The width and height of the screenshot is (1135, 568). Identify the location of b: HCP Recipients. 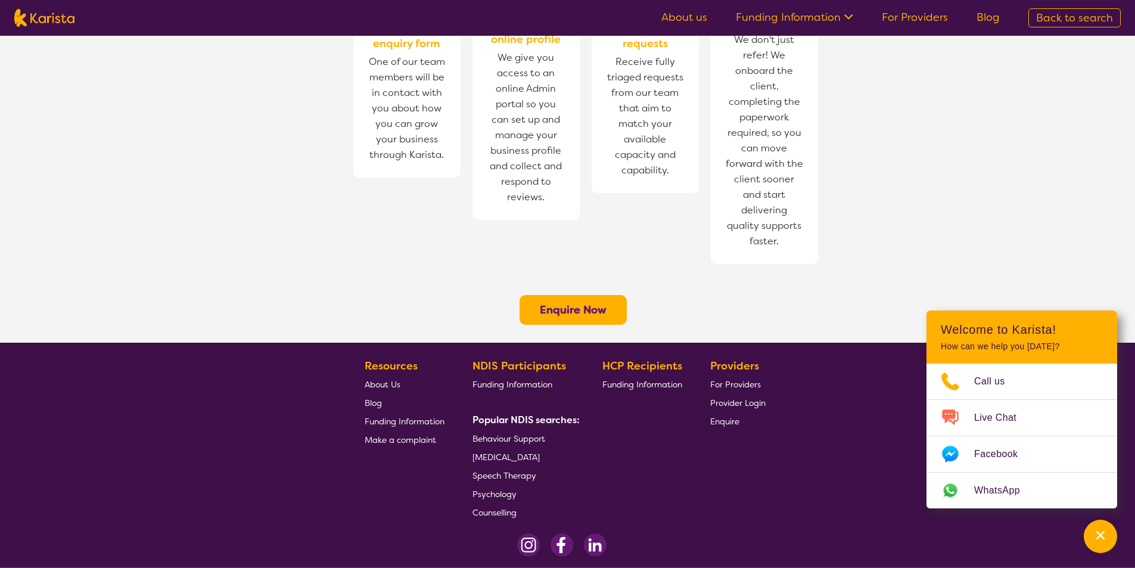
(642, 366).